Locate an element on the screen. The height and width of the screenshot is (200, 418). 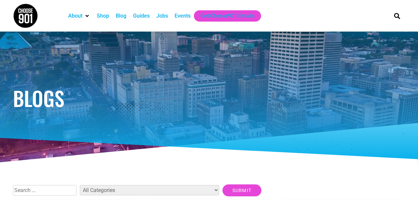
input: Search … is located at coordinates (45, 191).